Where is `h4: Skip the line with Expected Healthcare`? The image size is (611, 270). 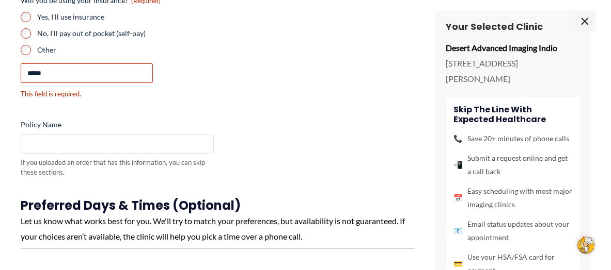
h4: Skip the line with Expected Healthcare is located at coordinates (513, 115).